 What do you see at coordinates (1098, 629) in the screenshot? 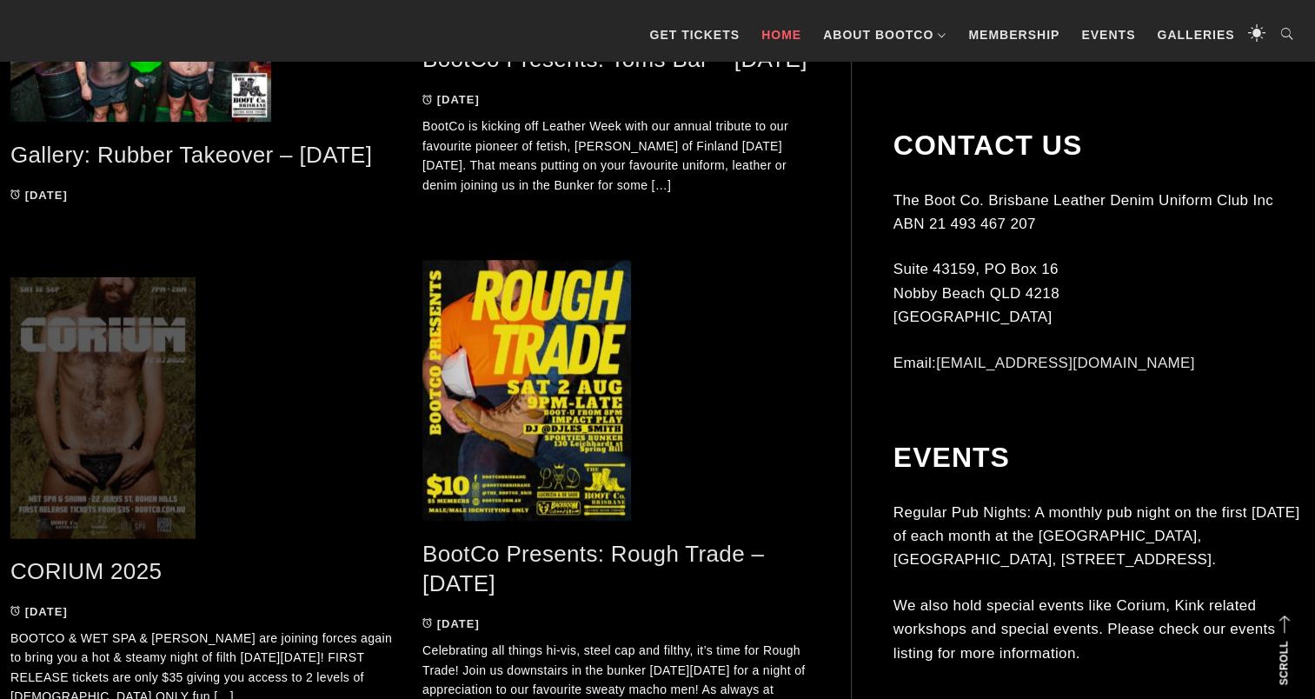
I see `p: We also hold special events like Corium, Kink related workshops and special events. Please check ...` at bounding box center [1098, 629].